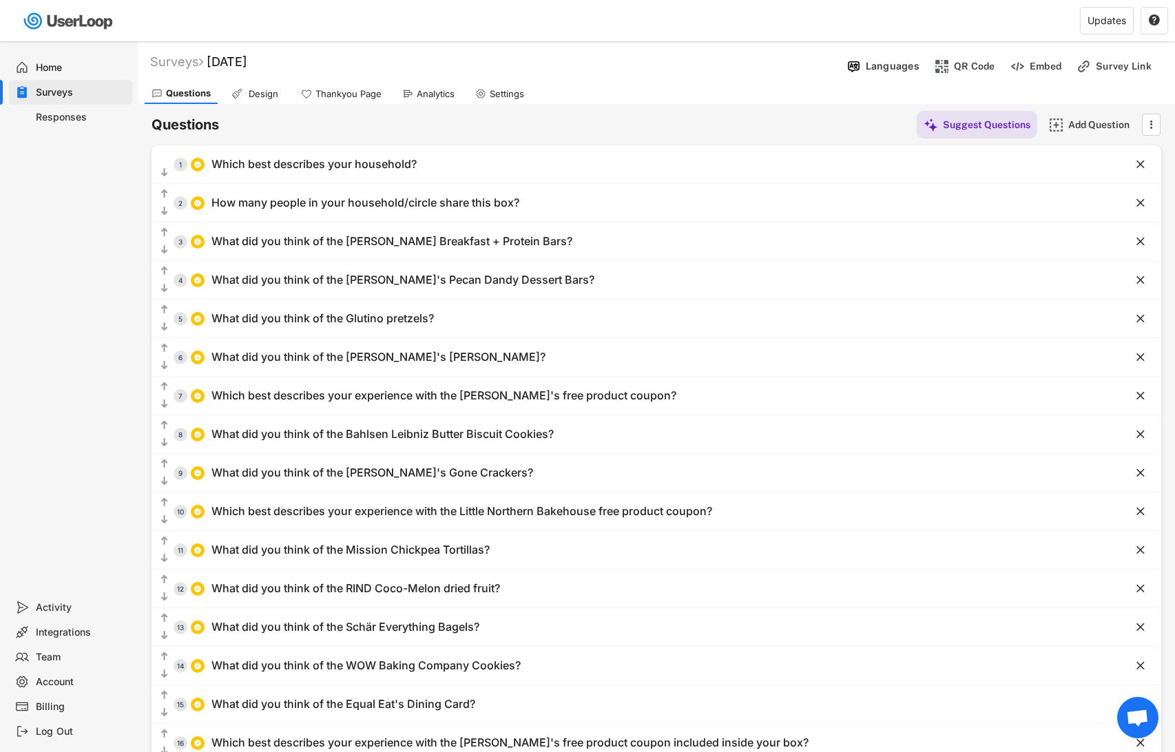  I want to click on img: LinkMinor.svg, so click(1083, 66).